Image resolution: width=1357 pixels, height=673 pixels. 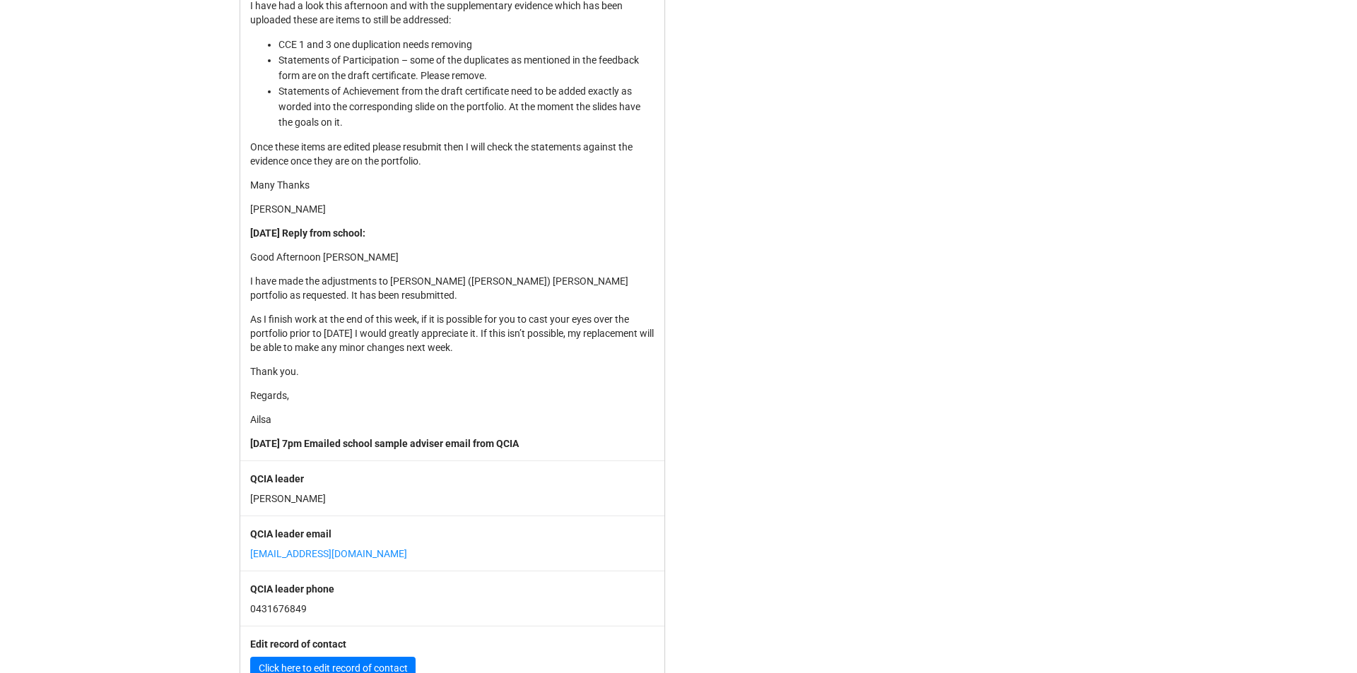 What do you see at coordinates (452, 420) in the screenshot?
I see `p: Ailsa` at bounding box center [452, 420].